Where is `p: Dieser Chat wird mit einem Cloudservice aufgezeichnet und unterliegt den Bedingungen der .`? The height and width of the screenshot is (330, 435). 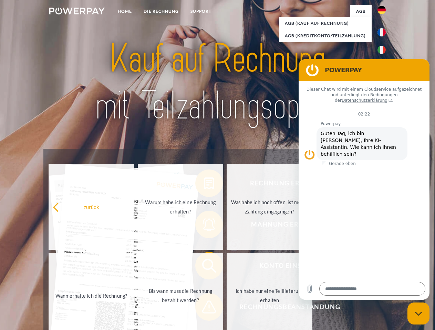 p: Dieser Chat wird mit einem Cloudservice aufgezeichnet und unterliegt den Bedingungen der . is located at coordinates (65, 36).